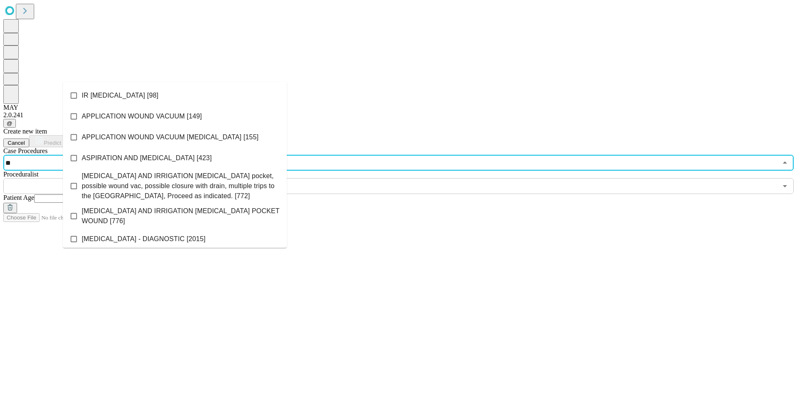  What do you see at coordinates (785, 186) in the screenshot?
I see `button: Open` at bounding box center [785, 186].